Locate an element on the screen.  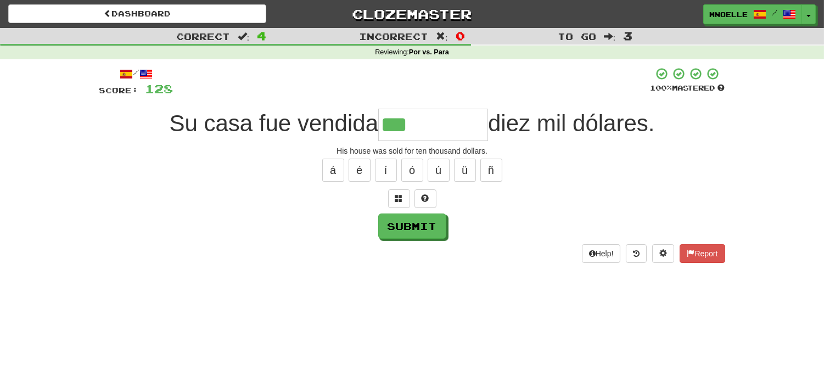
span: Su casa fue vendida is located at coordinates (273, 123).